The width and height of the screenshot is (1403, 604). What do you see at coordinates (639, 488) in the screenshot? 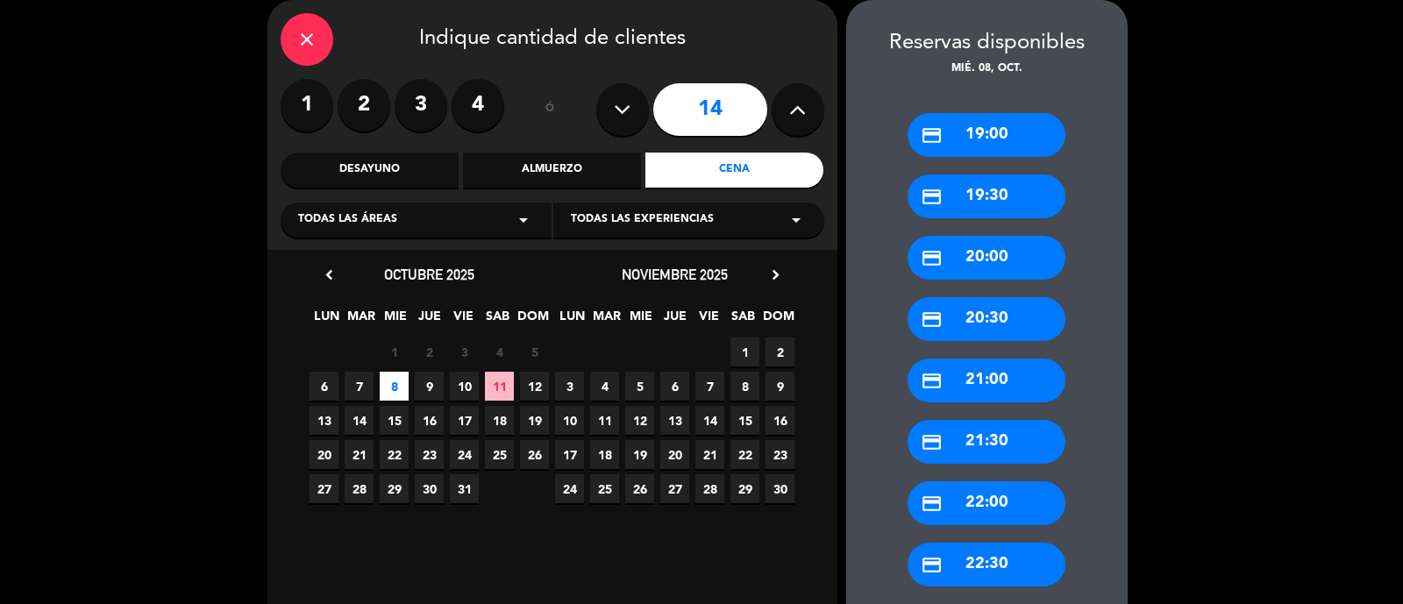
I see `span: 26` at bounding box center [639, 488].